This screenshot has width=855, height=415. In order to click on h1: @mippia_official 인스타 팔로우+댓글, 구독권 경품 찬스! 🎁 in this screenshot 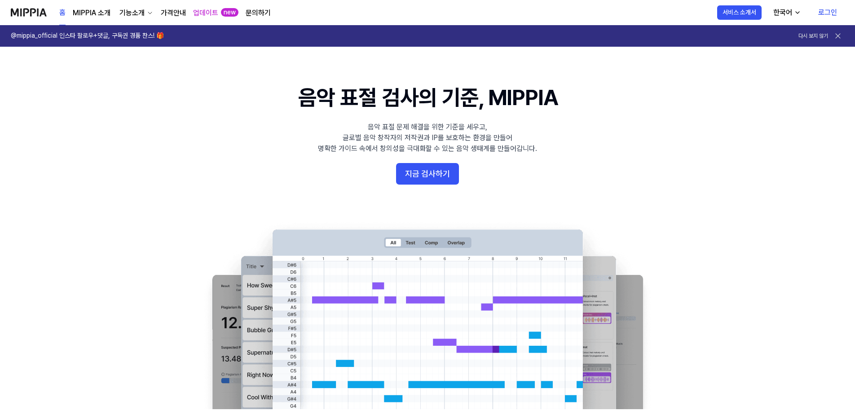, I will do `click(87, 36)`.